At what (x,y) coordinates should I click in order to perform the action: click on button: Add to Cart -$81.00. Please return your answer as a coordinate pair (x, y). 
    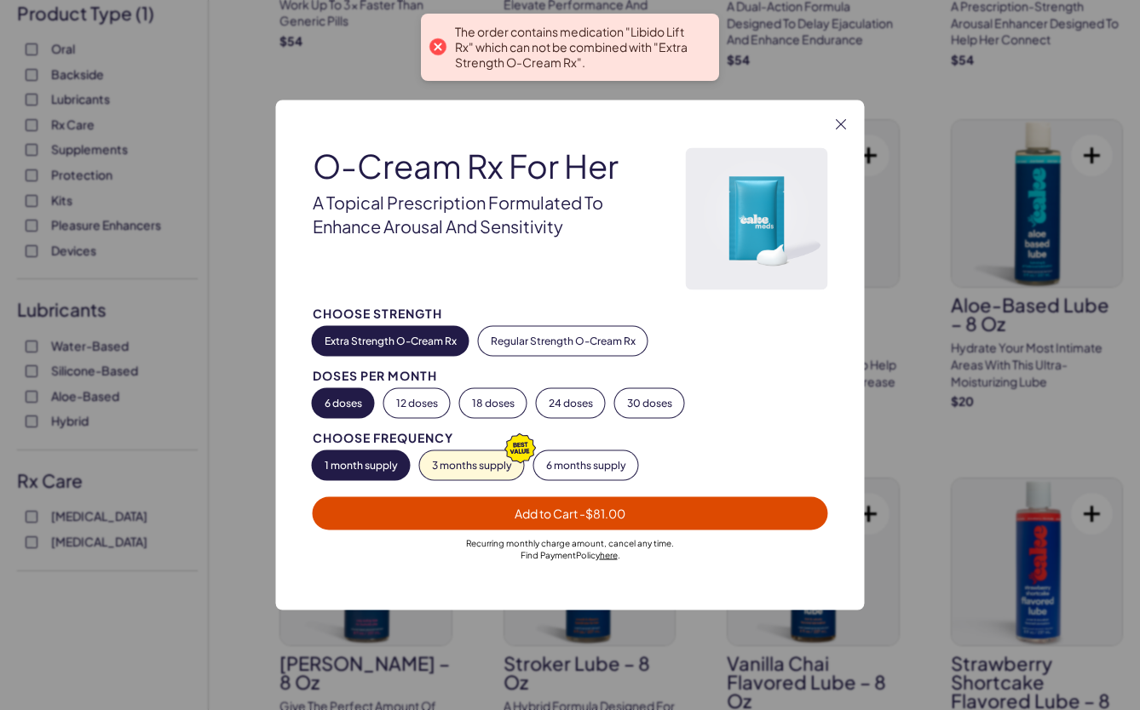
    Looking at the image, I should click on (570, 514).